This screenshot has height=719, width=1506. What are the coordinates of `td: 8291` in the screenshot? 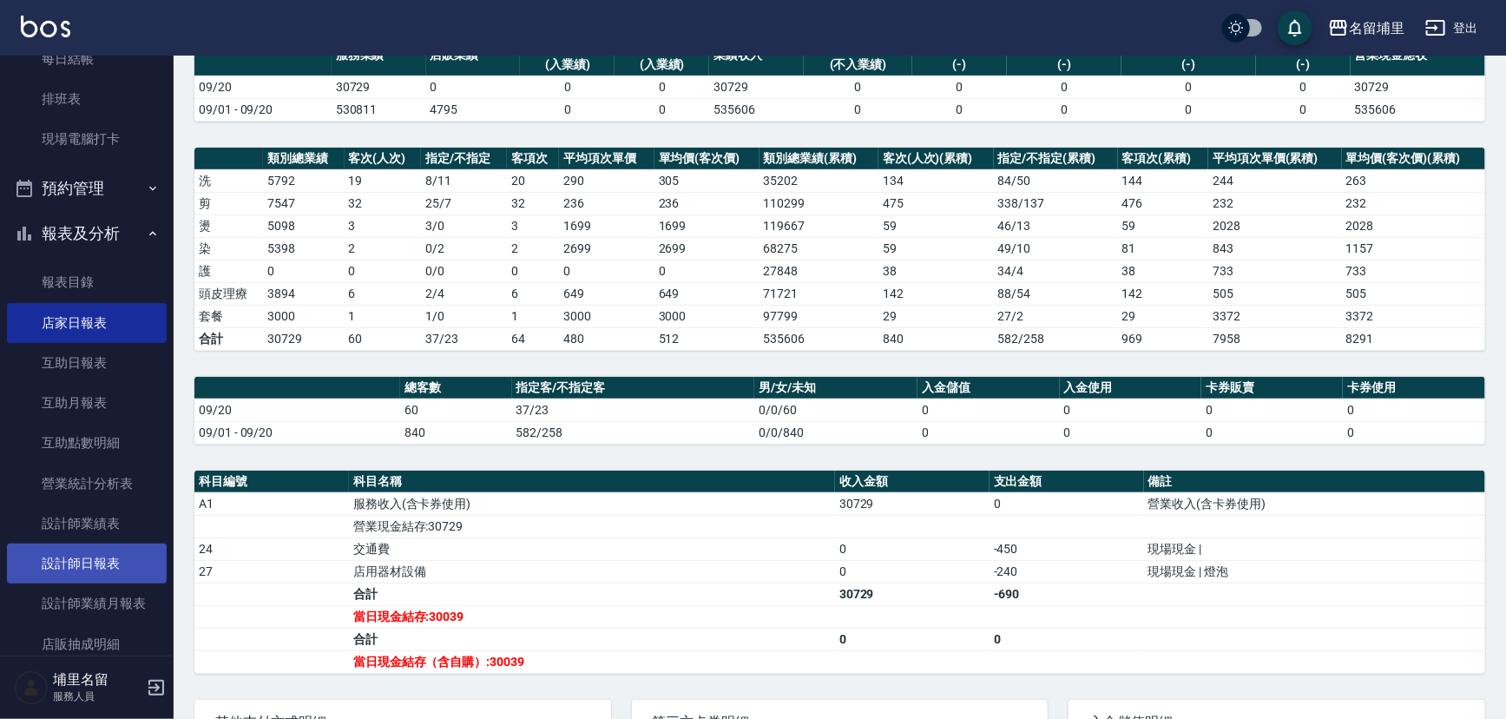 It's located at (1413, 339).